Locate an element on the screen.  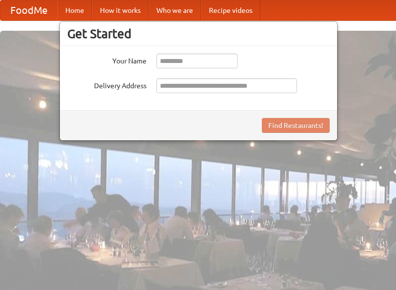
button: Find Restaurants! is located at coordinates (296, 125).